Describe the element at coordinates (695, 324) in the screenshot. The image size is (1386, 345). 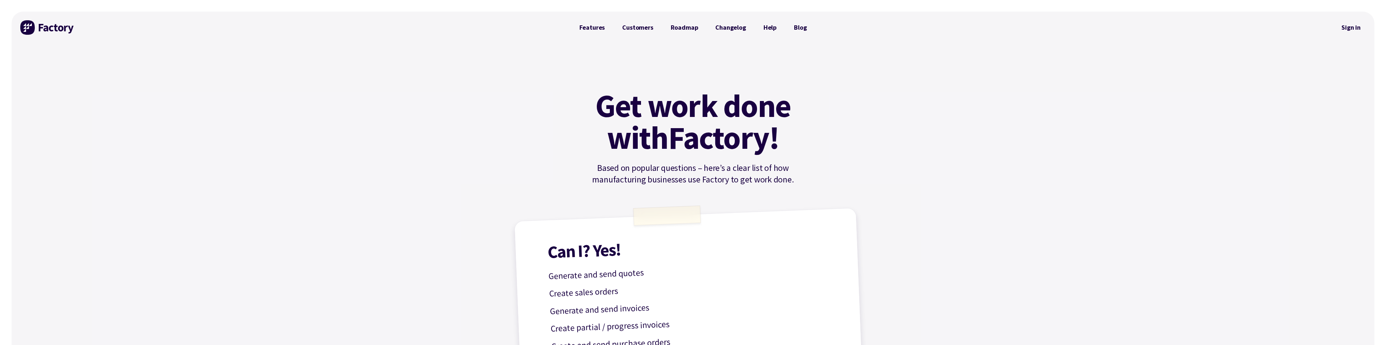
I see `p: Create partial / progress invoices` at that location.